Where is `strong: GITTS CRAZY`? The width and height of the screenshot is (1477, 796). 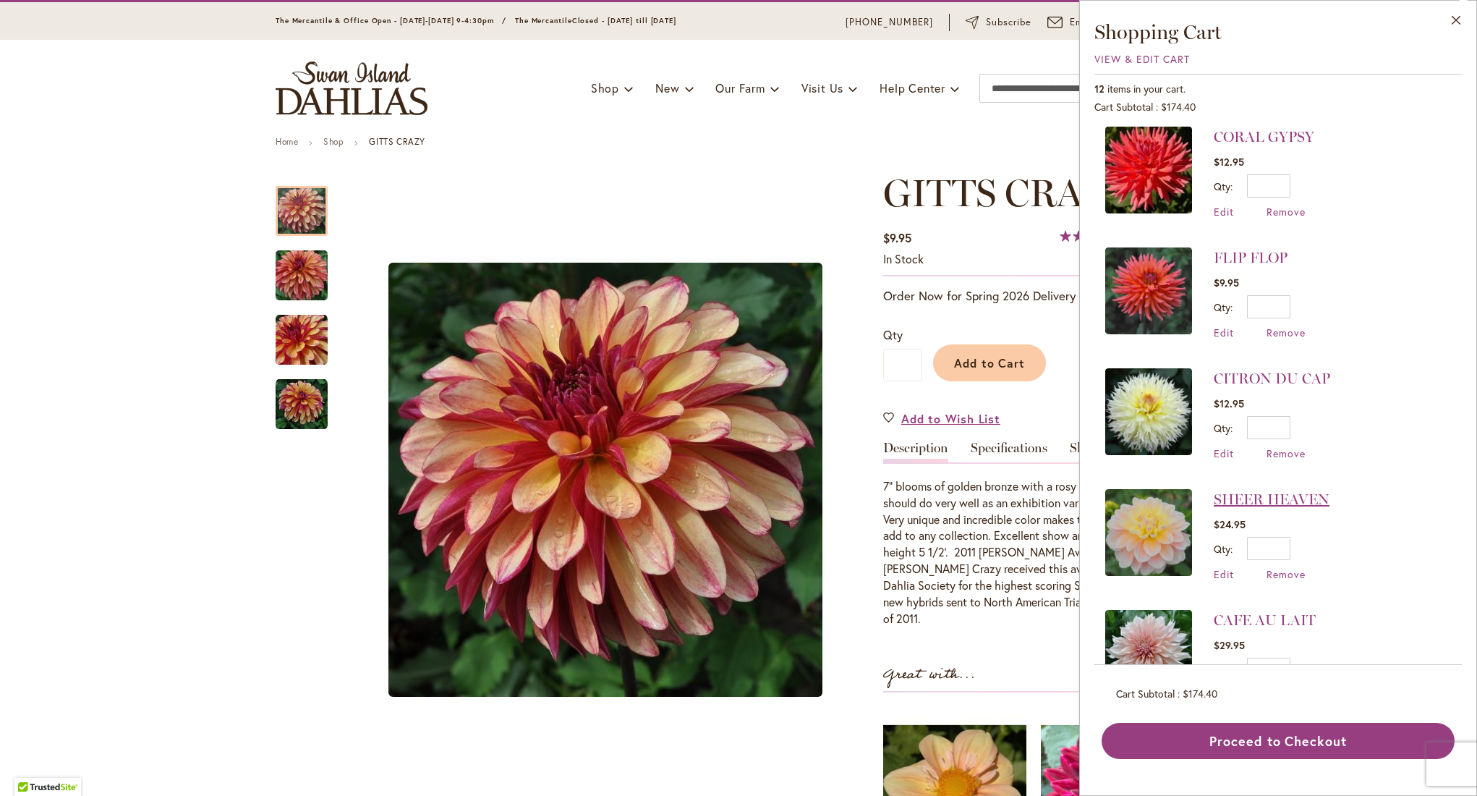
strong: GITTS CRAZY is located at coordinates (397, 141).